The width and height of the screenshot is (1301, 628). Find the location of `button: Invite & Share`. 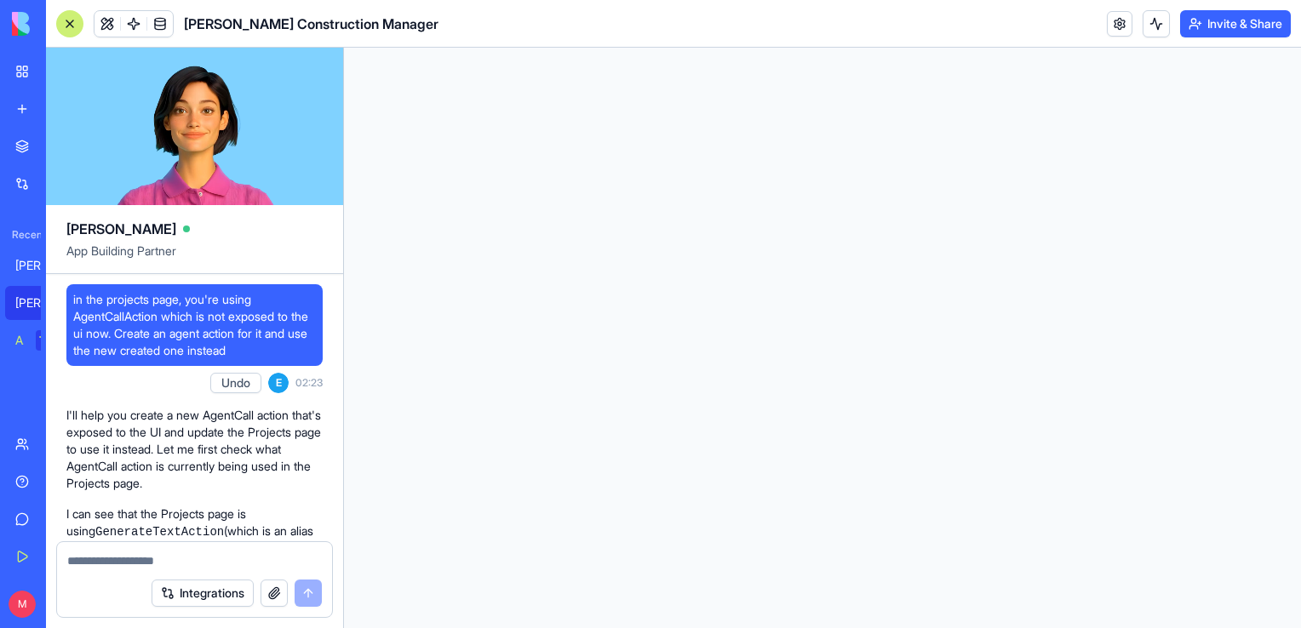

button: Invite & Share is located at coordinates (1235, 24).